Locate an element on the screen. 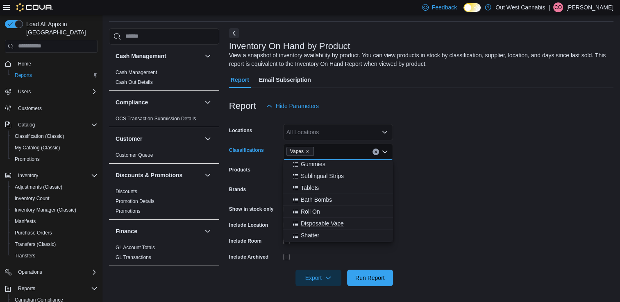 This screenshot has width=620, height=302. h3: Inventory On Hand by Product is located at coordinates (290, 46).